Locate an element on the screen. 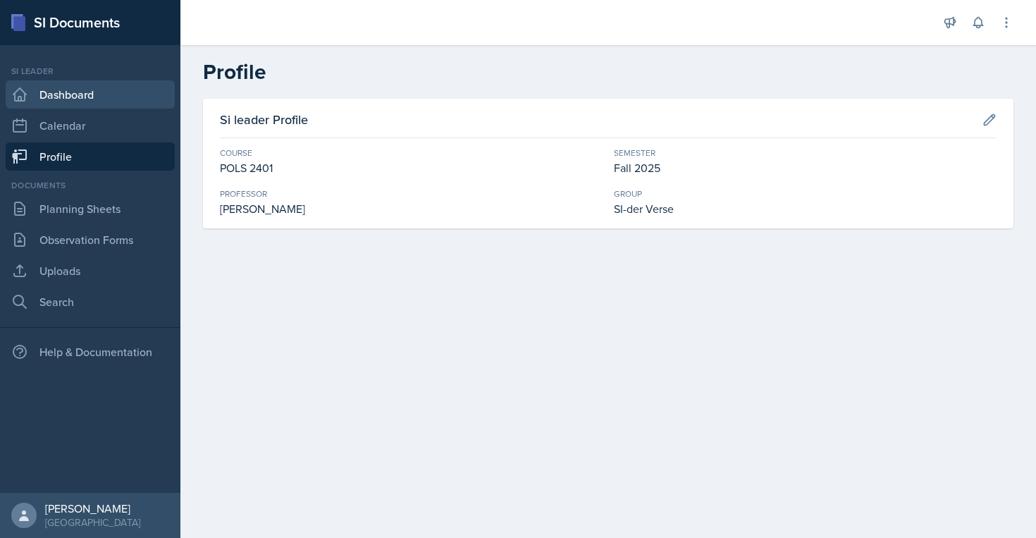  div: Si leader is located at coordinates (90, 71).